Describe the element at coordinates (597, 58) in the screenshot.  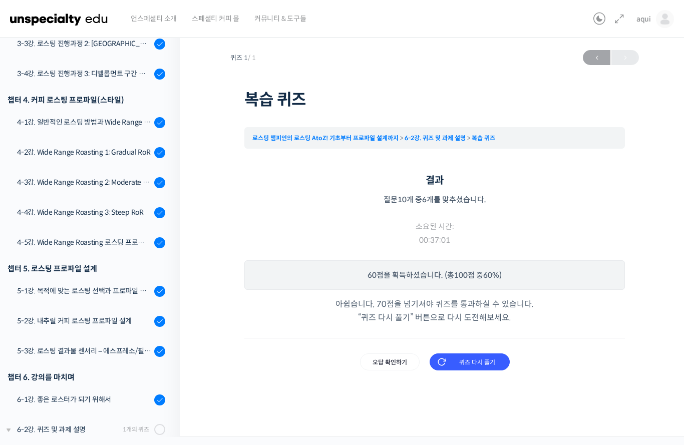
I see `a: ←이전` at that location.